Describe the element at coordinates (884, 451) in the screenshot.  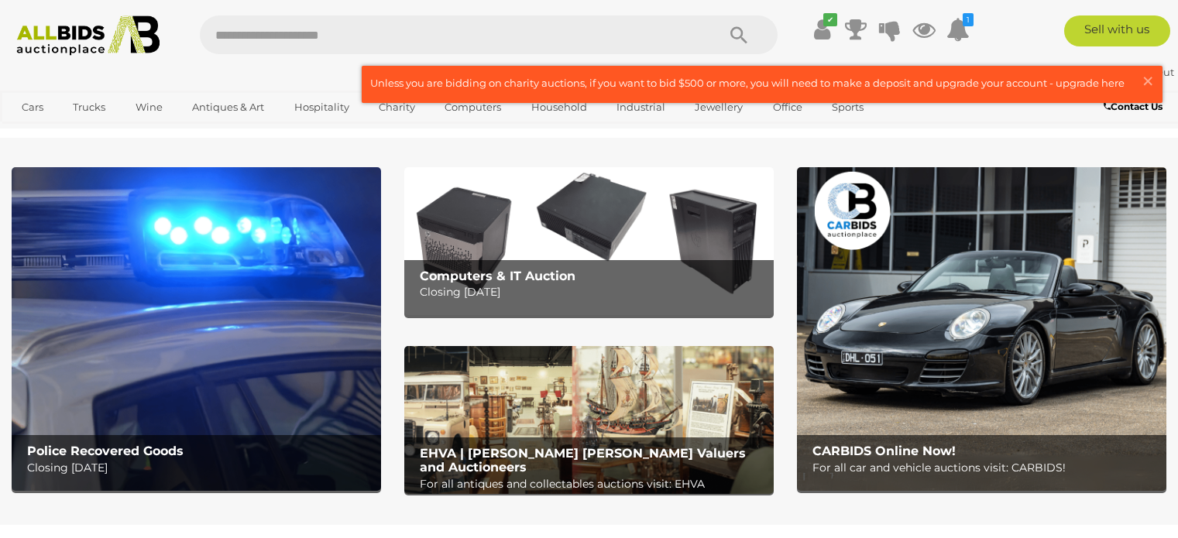
I see `b: CARBIDS Online Now!` at that location.